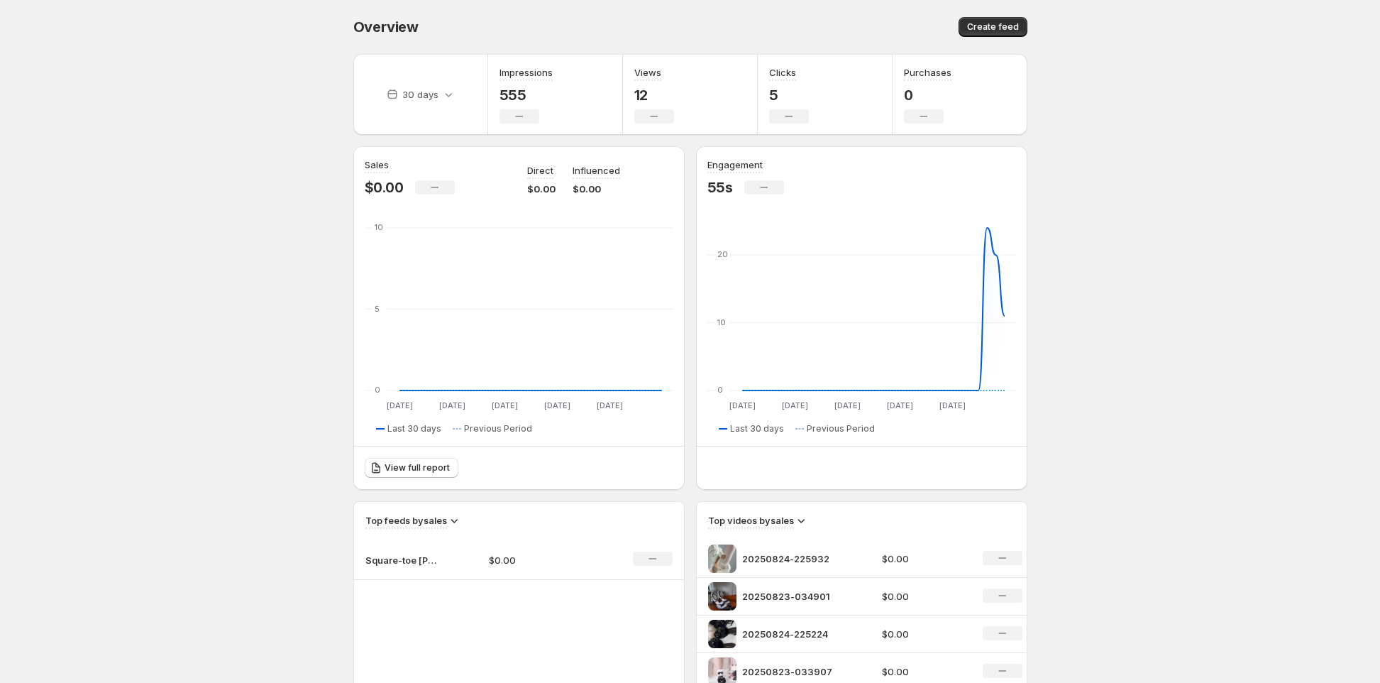 Image resolution: width=1380 pixels, height=683 pixels. What do you see at coordinates (722, 596) in the screenshot?
I see `img: 20250823-034901` at bounding box center [722, 596].